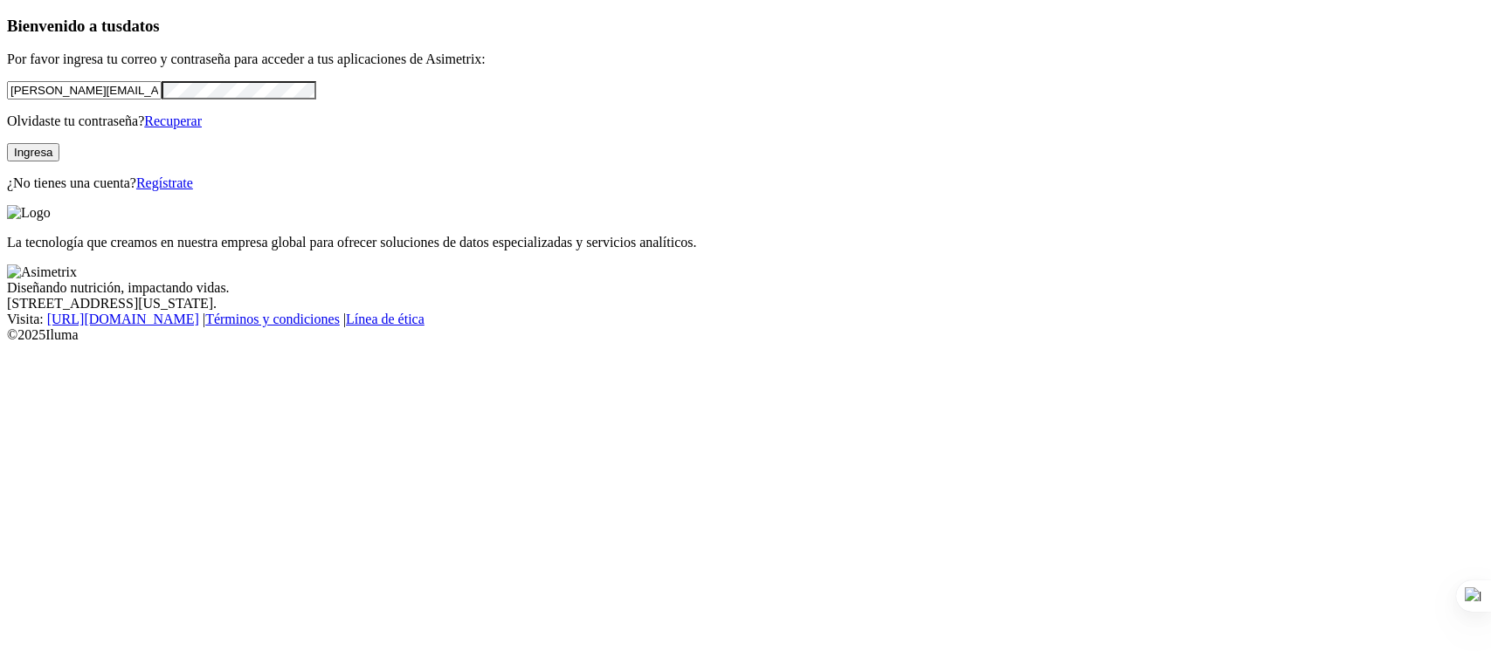  What do you see at coordinates (272, 319) in the screenshot?
I see `a: Términos y condiciones` at bounding box center [272, 319].